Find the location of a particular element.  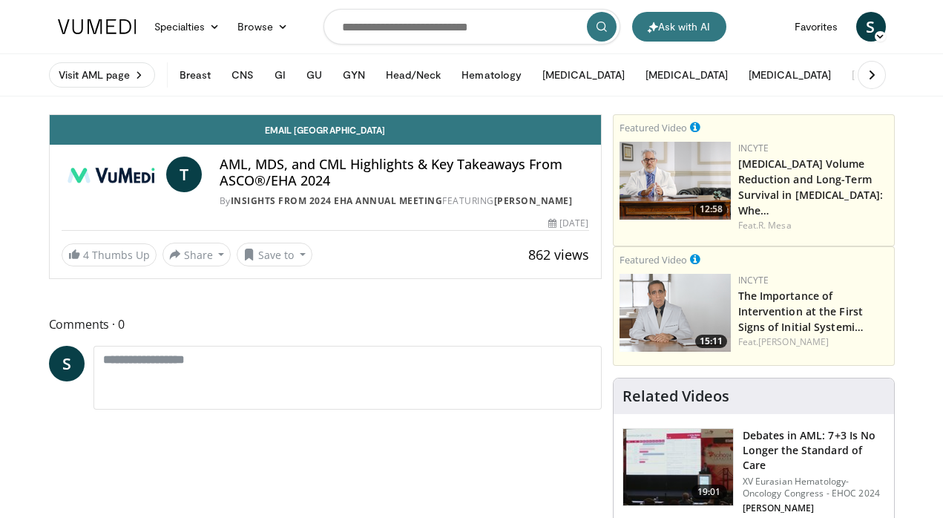

span: T is located at coordinates (184, 174).